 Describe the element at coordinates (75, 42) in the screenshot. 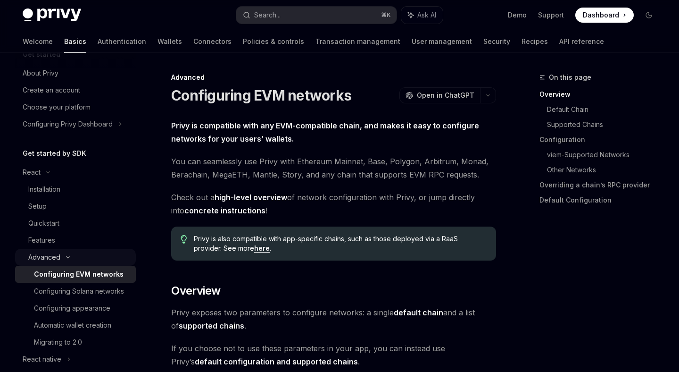

I see `a: Basics` at that location.